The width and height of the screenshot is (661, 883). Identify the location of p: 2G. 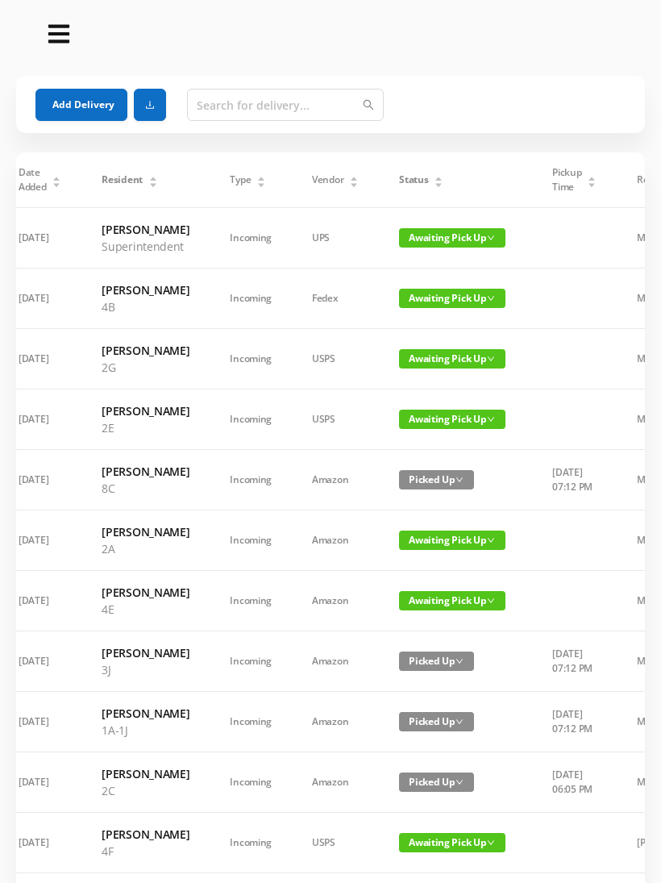
(145, 367).